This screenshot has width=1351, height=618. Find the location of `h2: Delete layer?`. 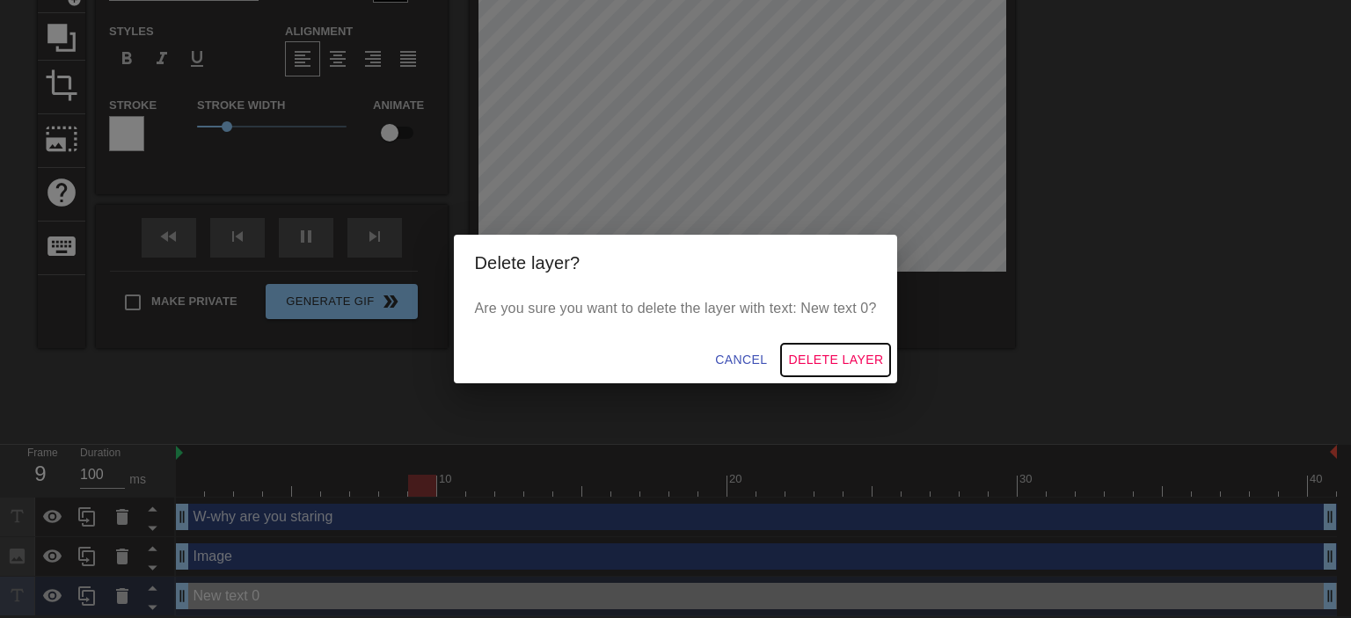

h2: Delete layer? is located at coordinates (675, 263).